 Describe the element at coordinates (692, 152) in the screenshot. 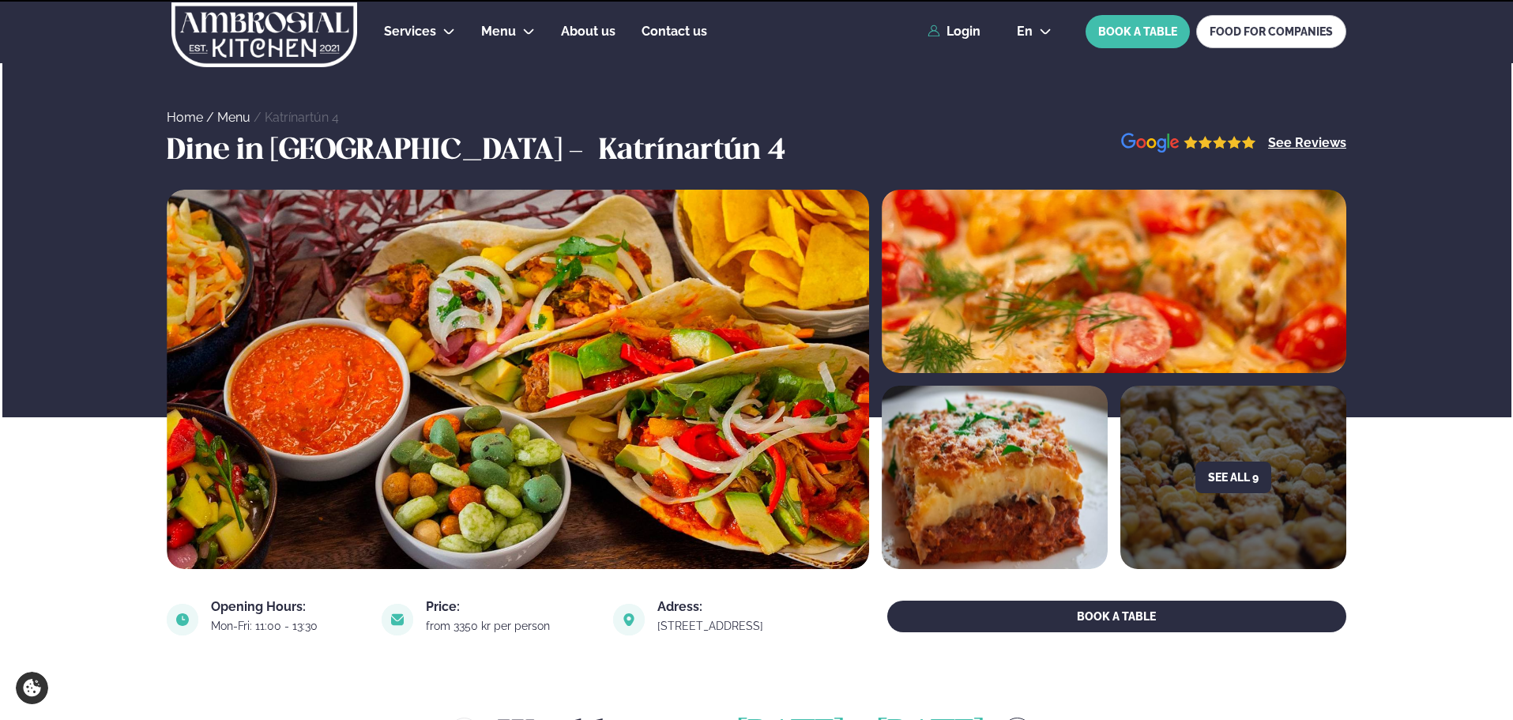

I see `h3: Katrínartún 4` at that location.